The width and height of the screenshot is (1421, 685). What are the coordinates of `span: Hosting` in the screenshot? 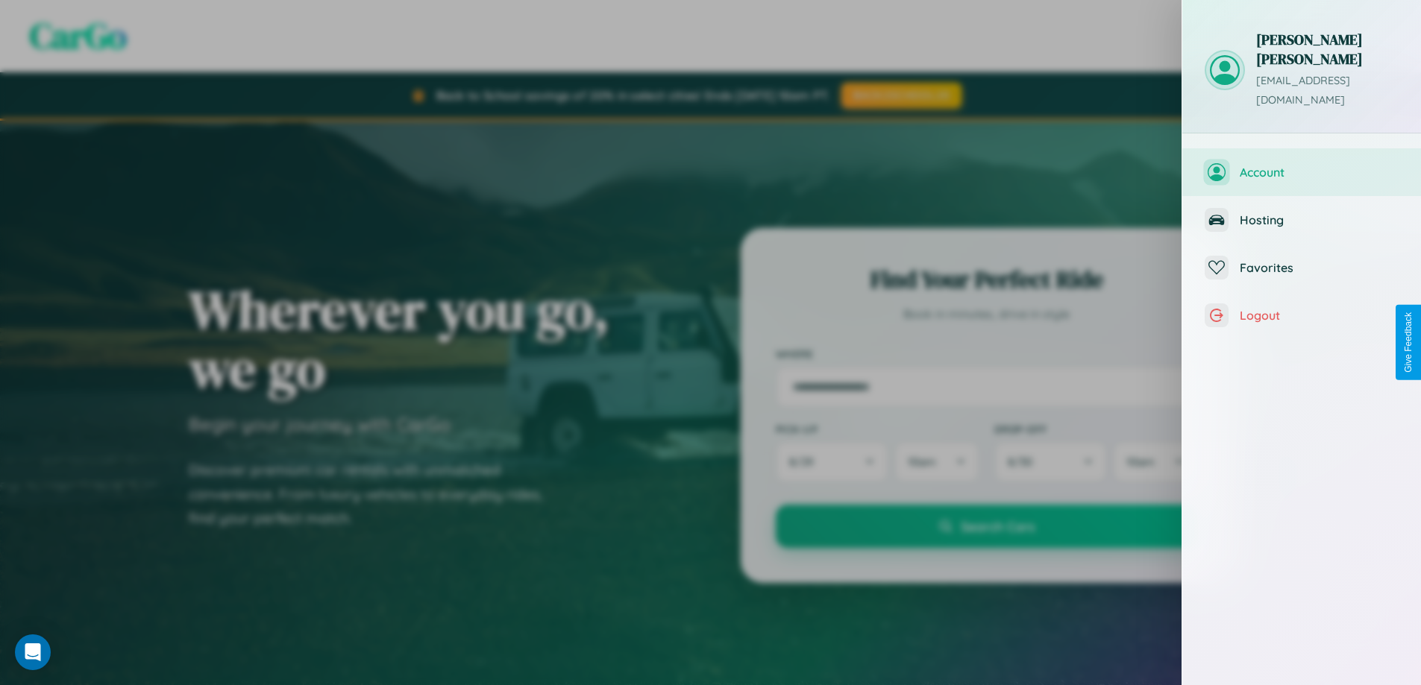 It's located at (1319, 220).